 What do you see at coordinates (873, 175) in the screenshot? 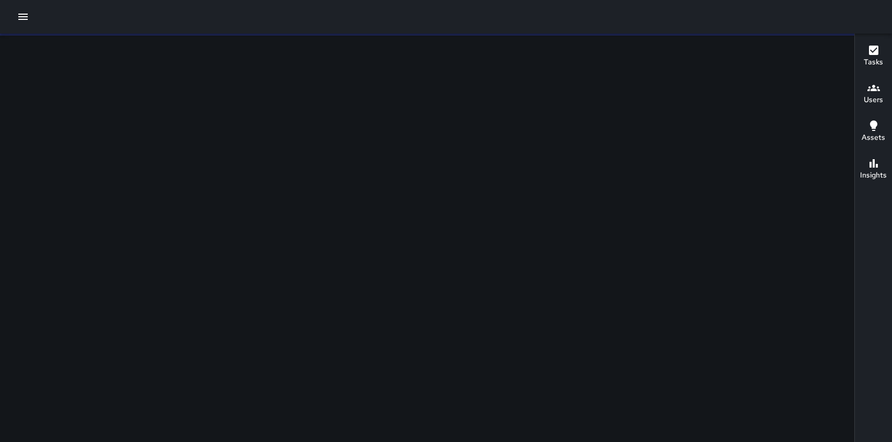
I see `h6: Insights` at bounding box center [873, 175].